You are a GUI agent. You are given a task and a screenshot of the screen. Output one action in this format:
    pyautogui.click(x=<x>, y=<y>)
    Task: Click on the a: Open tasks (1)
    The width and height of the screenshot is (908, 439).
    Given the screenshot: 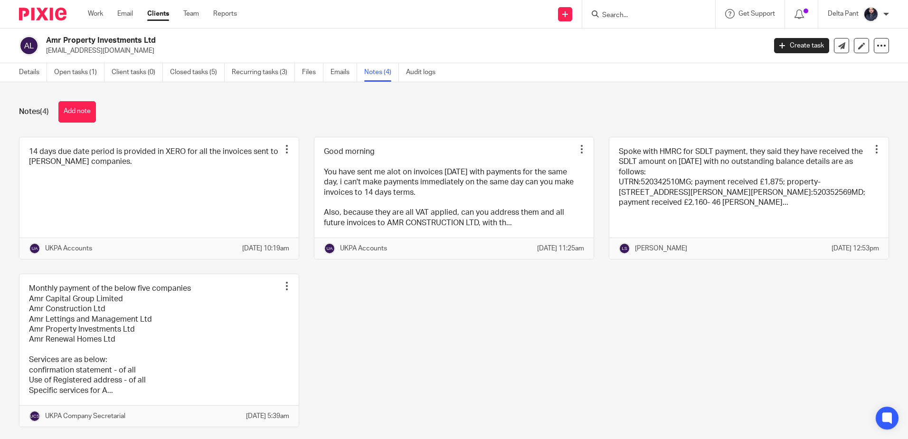 What is the action you would take?
    pyautogui.click(x=79, y=72)
    